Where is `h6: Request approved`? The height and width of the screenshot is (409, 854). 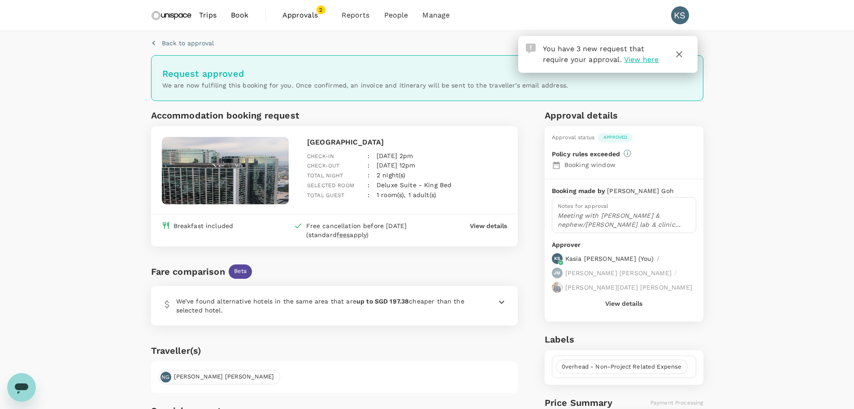
h6: Request approved is located at coordinates (427, 74).